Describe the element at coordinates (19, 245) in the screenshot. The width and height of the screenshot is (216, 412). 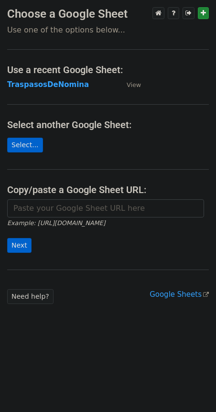
I see `input: Next` at that location.